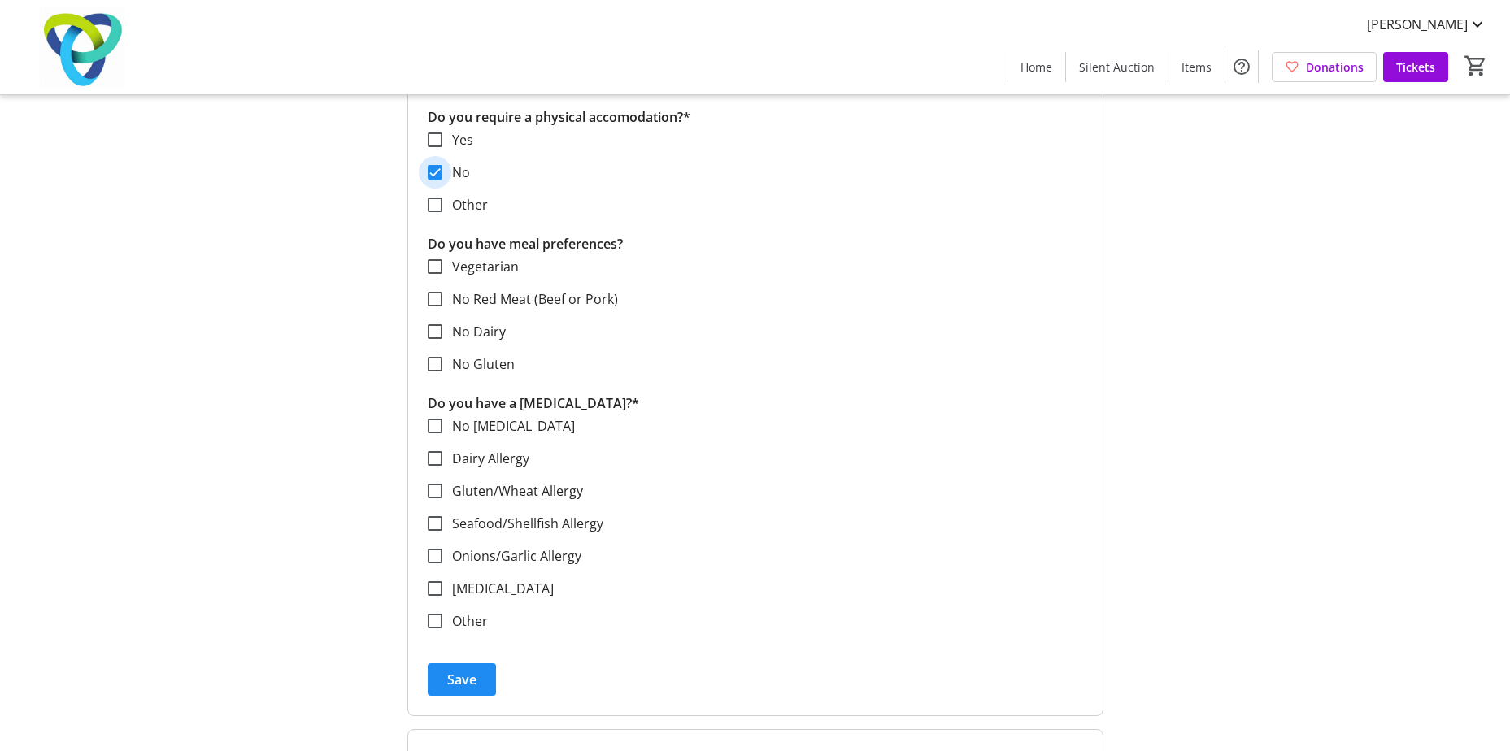 The image size is (1510, 751). Describe the element at coordinates (523, 524) in the screenshot. I see `label: Seafood/Shellfish Allergy` at that location.